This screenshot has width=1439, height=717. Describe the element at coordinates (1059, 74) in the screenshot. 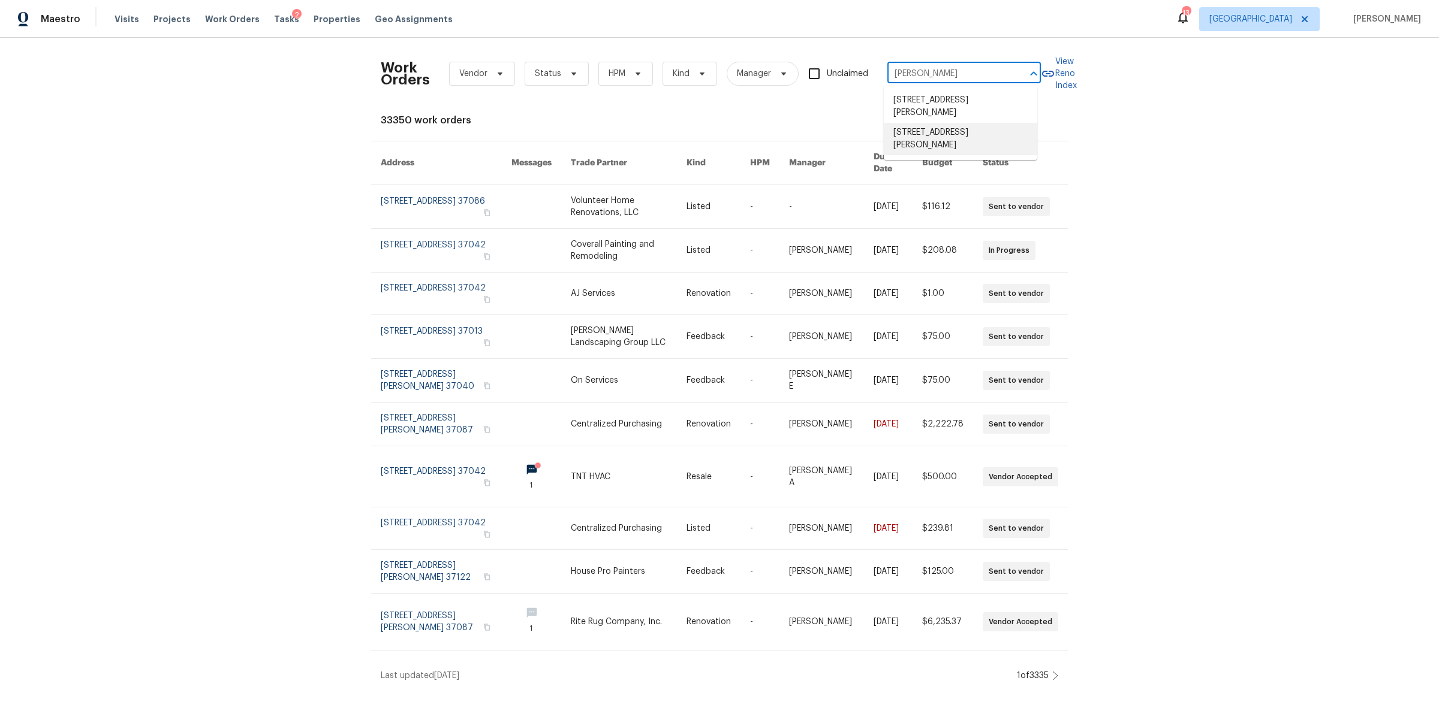

I see `div: View Reno Index` at that location.